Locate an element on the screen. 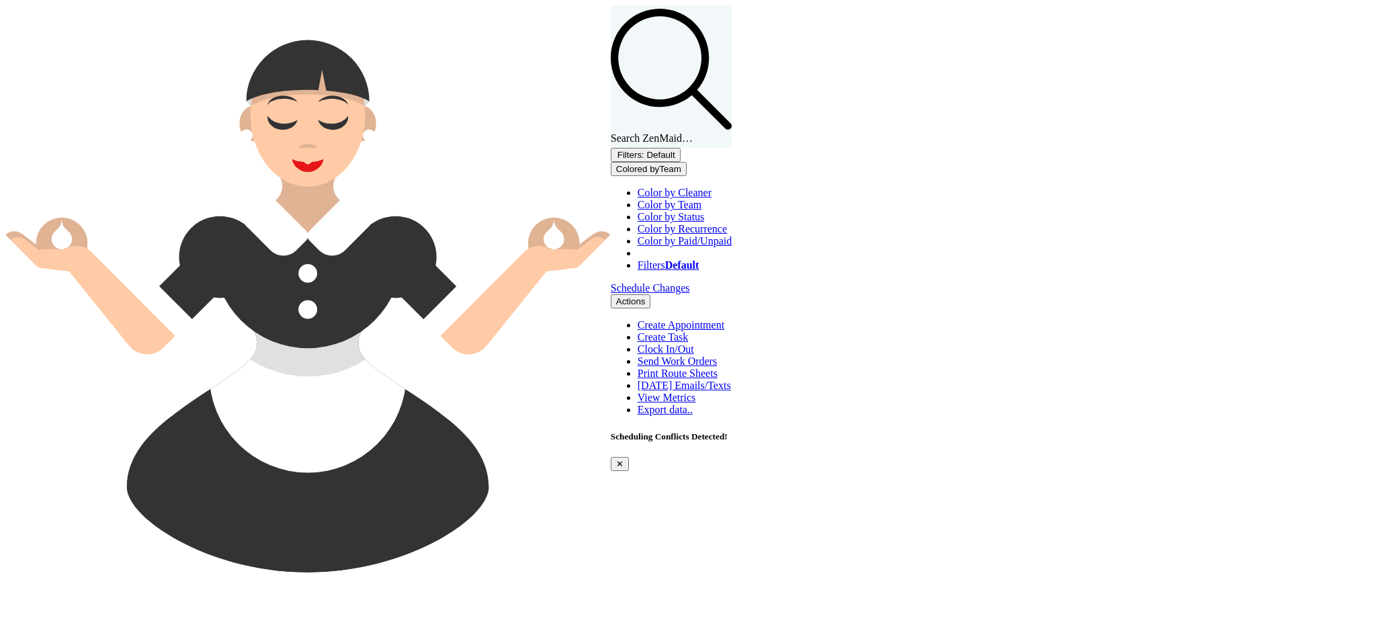 This screenshot has height=639, width=1376. button: Filters: Default is located at coordinates (646, 155).